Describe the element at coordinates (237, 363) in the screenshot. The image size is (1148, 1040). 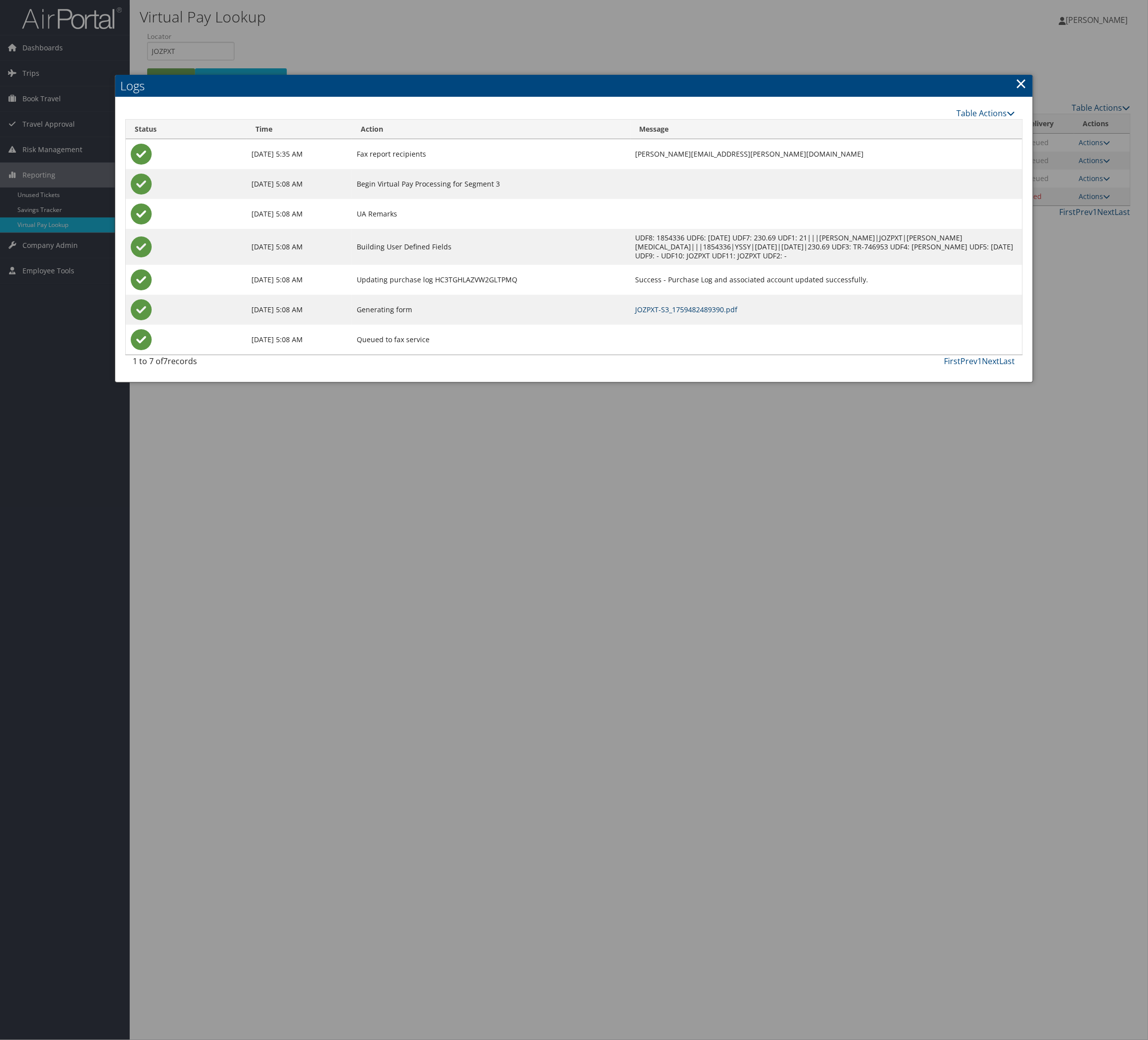
I see `div: 1 to 7 of records` at that location.